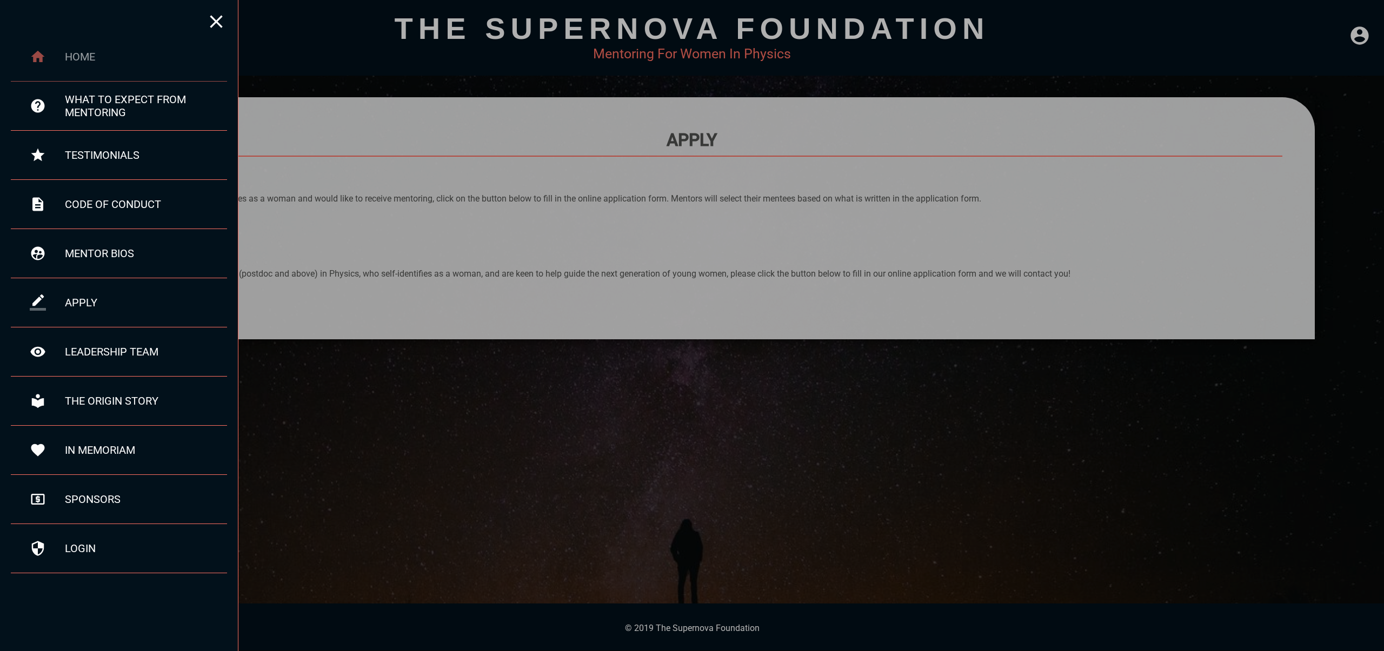 The image size is (1384, 651). What do you see at coordinates (146, 155) in the screenshot?
I see `div: testimonials` at bounding box center [146, 155].